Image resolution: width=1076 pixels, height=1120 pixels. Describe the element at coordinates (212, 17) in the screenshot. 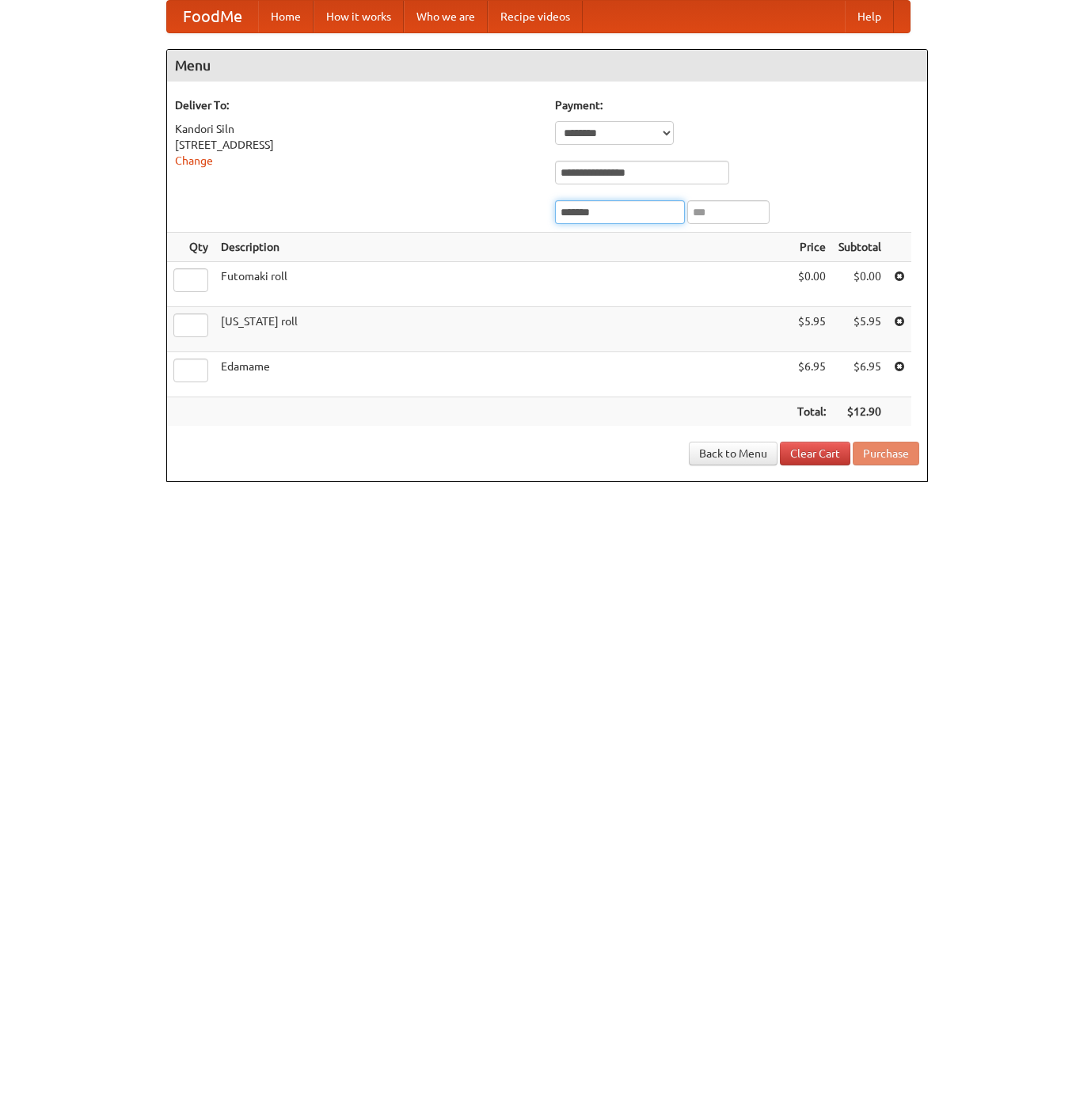

I see `a: FoodMe` at that location.